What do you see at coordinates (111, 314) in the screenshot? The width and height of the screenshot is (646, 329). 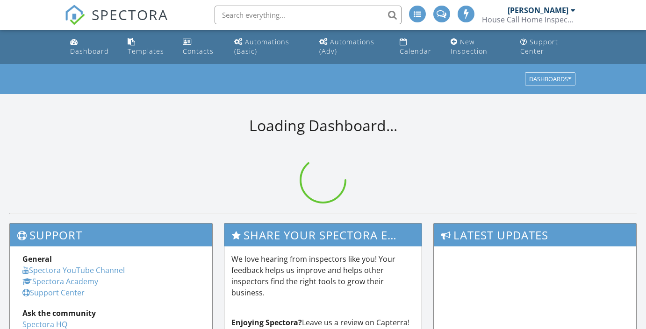 I see `div: Ask the community` at bounding box center [111, 314].